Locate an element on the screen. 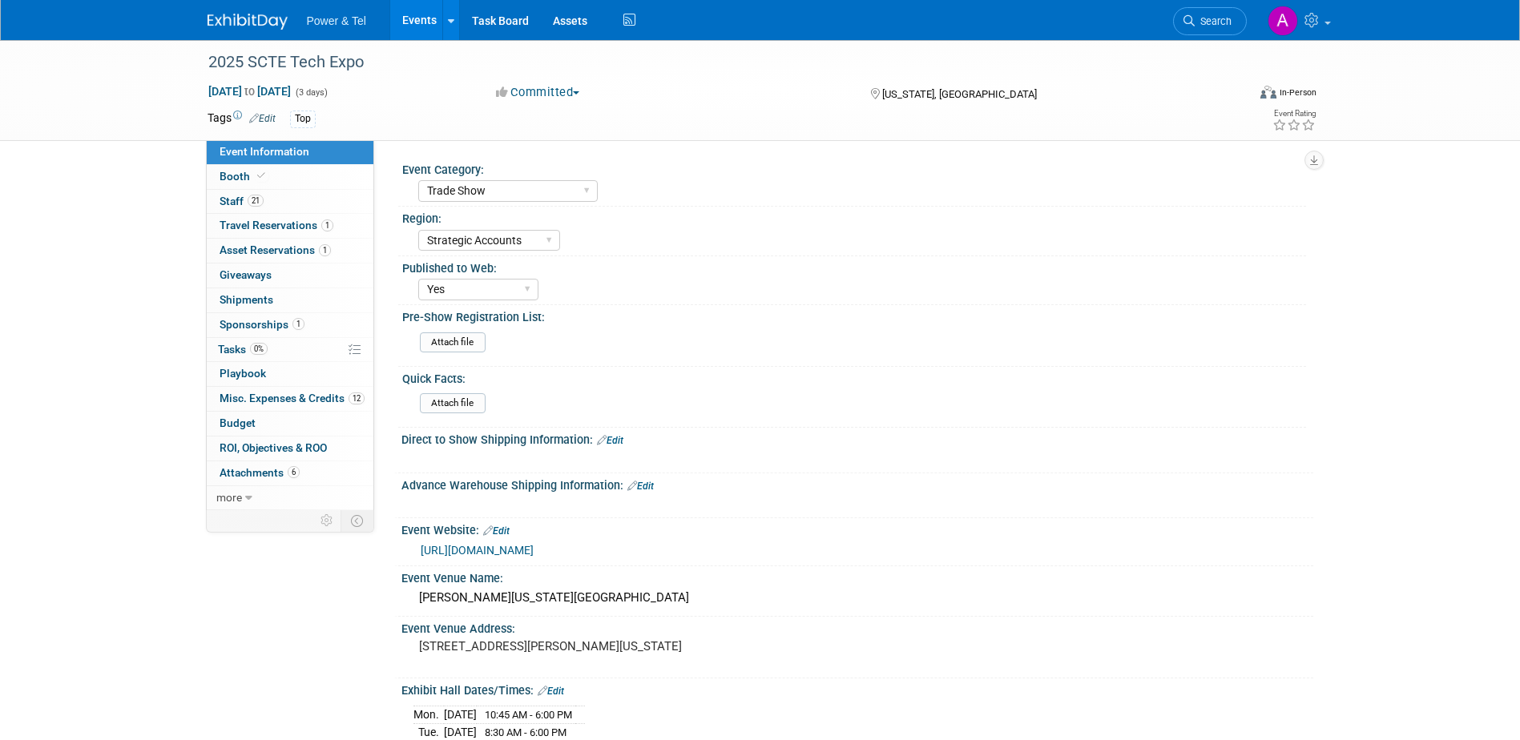  span: Giveaways is located at coordinates (245, 275).